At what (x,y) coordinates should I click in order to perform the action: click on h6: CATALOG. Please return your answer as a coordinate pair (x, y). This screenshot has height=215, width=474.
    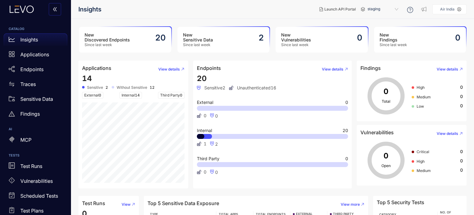
    Looking at the image, I should click on (35, 29).